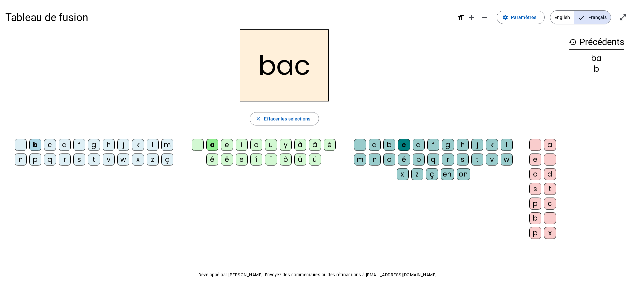 This screenshot has width=635, height=304. Describe the element at coordinates (484, 17) in the screenshot. I see `mat-icon: remove` at that location.